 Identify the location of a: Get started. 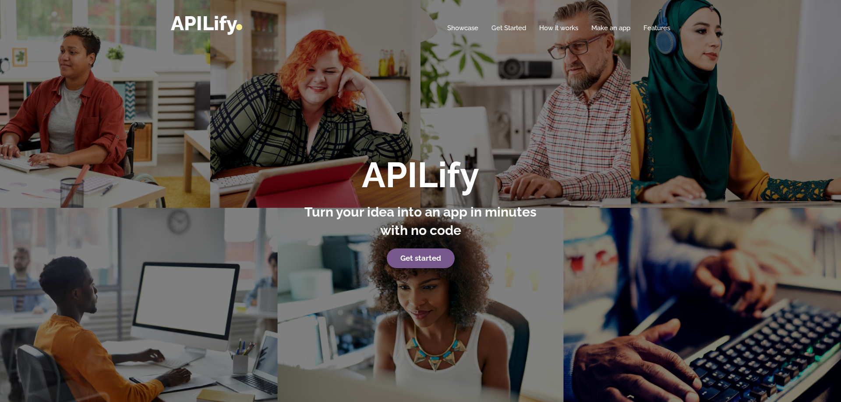
(420, 259).